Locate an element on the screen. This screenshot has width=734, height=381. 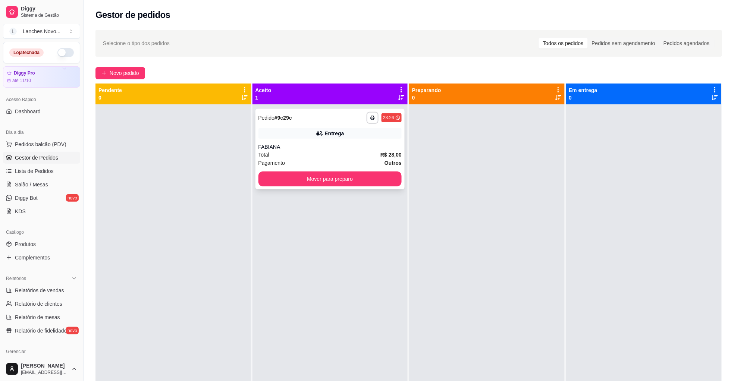
div: Todos os pedidos is located at coordinates (564, 43).